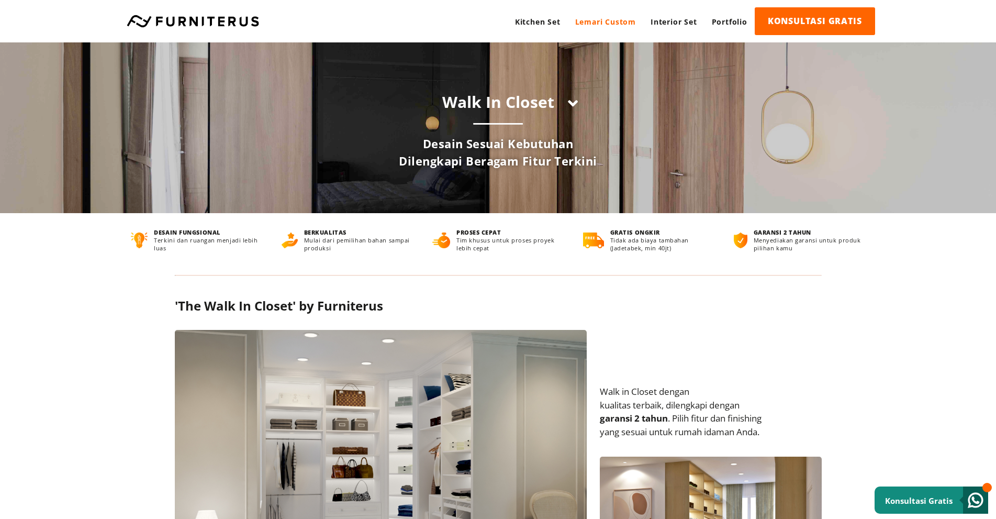  Describe the element at coordinates (510, 232) in the screenshot. I see `h4: PROSES CEPAT` at that location.